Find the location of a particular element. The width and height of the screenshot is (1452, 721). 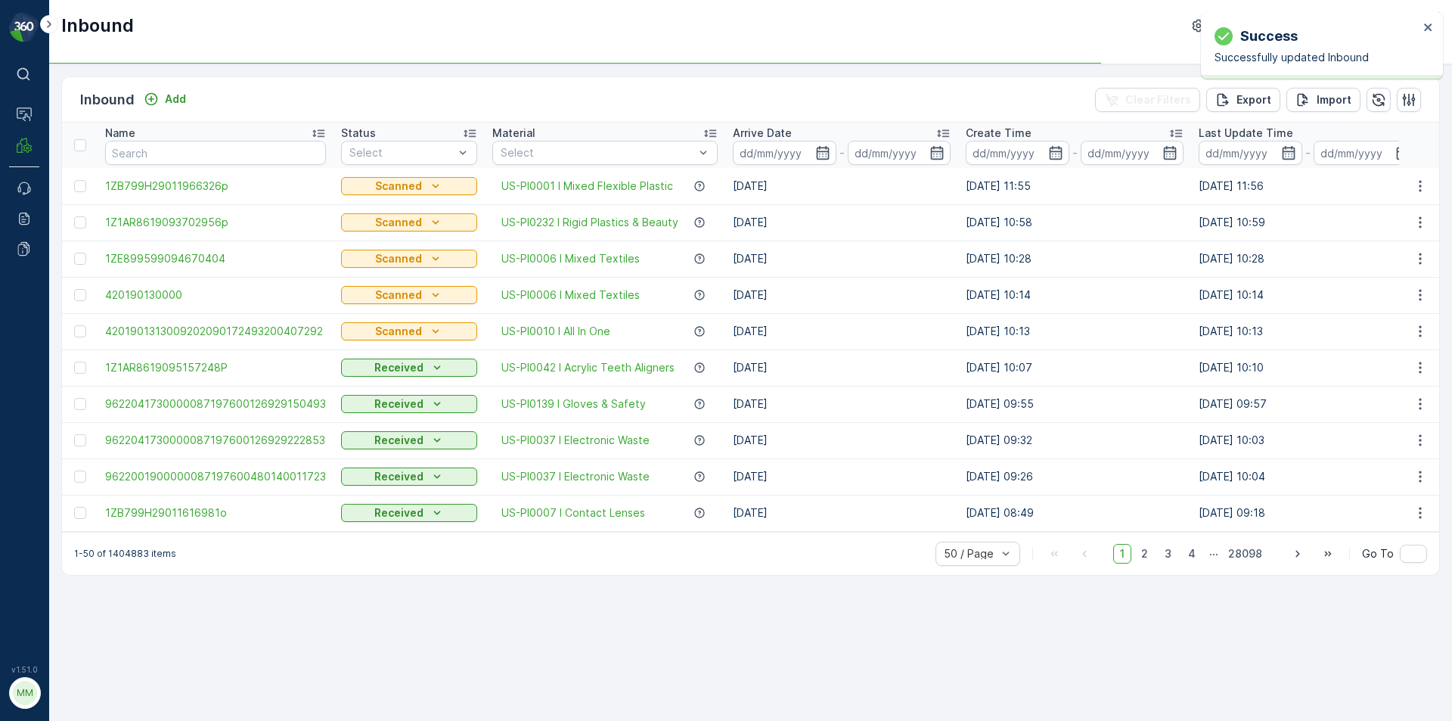

p: 1-50 of 1404883 items is located at coordinates (125, 554).